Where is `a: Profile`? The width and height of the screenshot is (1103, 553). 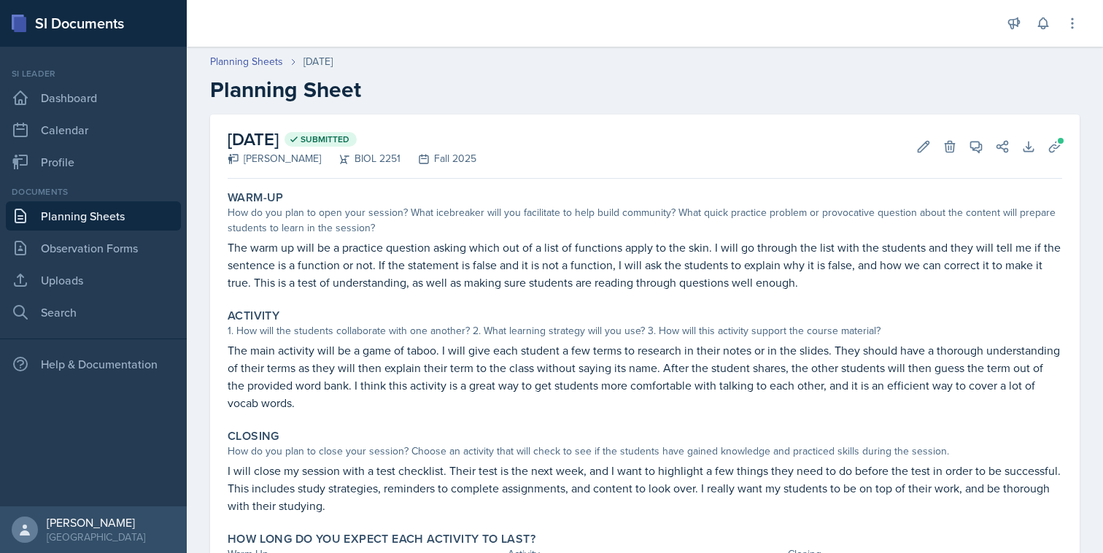
a: Profile is located at coordinates (93, 162).